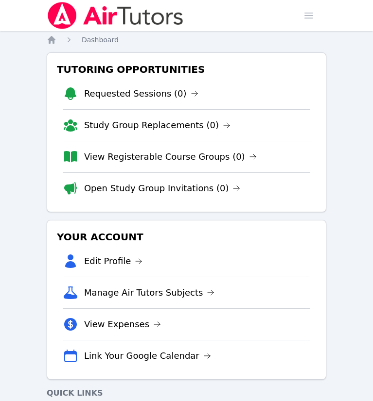 This screenshot has width=373, height=401. What do you see at coordinates (141, 94) in the screenshot?
I see `a: Requested Sessions (0)` at bounding box center [141, 94].